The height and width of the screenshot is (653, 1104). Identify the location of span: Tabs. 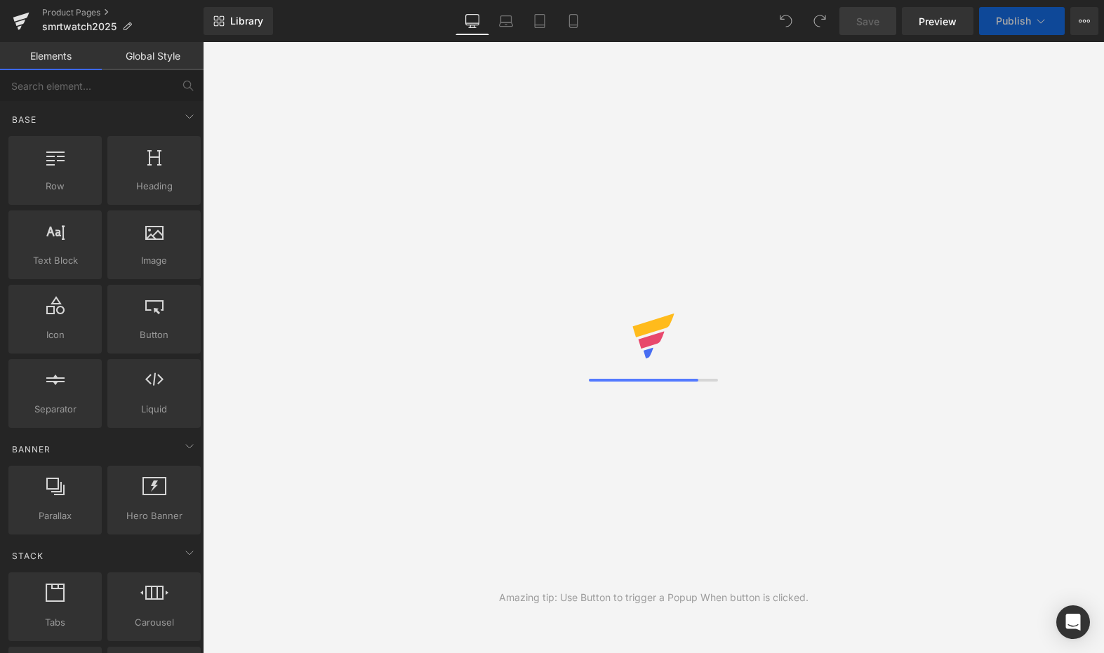
(55, 622).